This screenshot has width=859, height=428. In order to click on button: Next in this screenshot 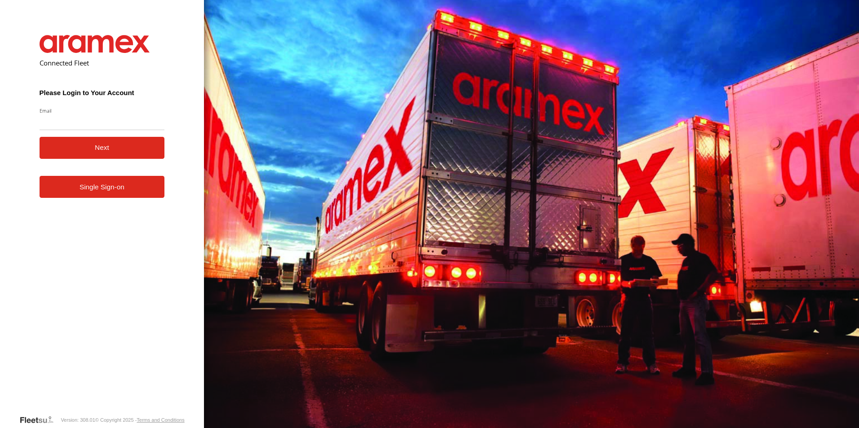, I will do `click(102, 148)`.